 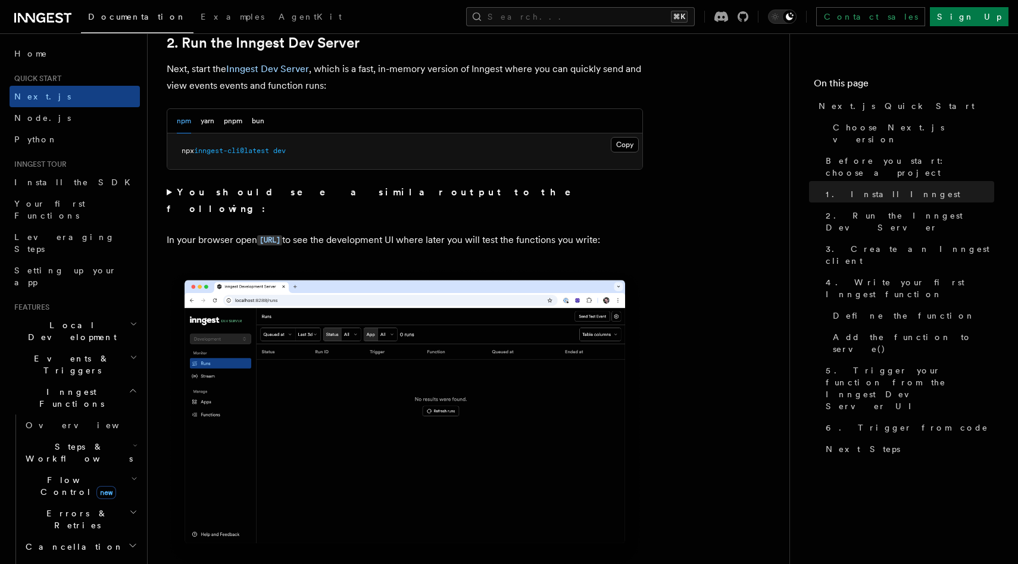 What do you see at coordinates (74, 243) in the screenshot?
I see `a: Leveraging Steps` at bounding box center [74, 243].